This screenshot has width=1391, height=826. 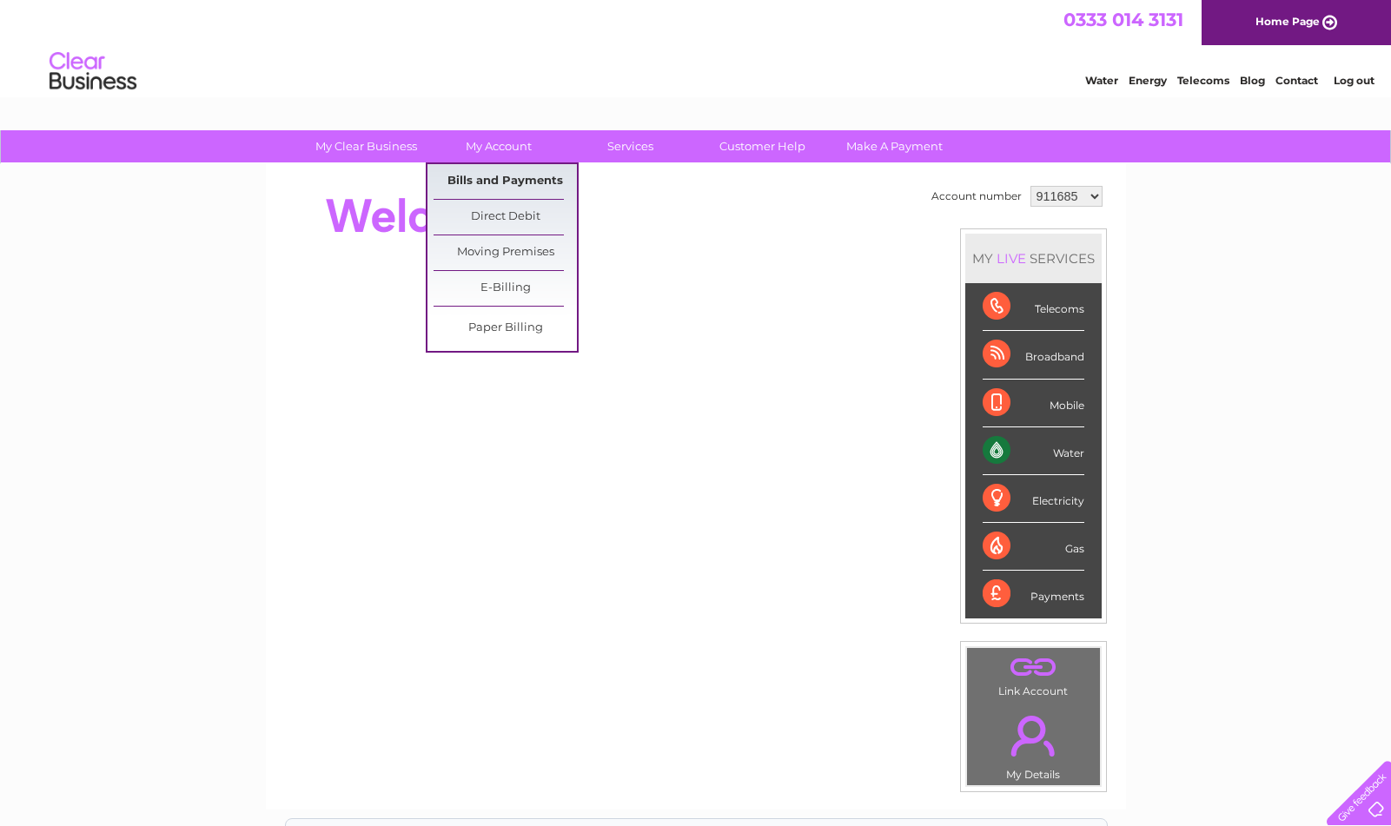 What do you see at coordinates (505, 217) in the screenshot?
I see `a: Direct Debit` at bounding box center [505, 217].